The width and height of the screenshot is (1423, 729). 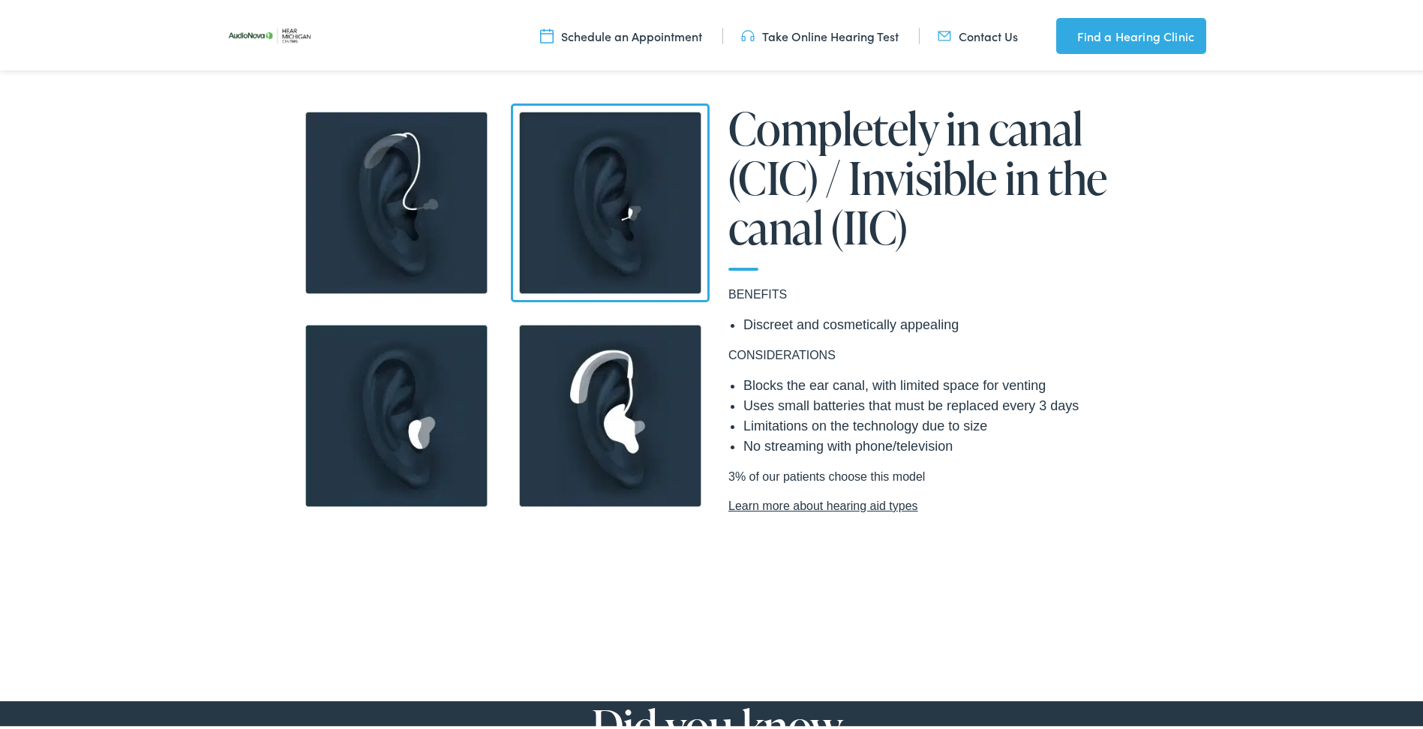 What do you see at coordinates (931, 488) in the screenshot?
I see `p: 3% of our patients choose this model` at bounding box center [931, 488].